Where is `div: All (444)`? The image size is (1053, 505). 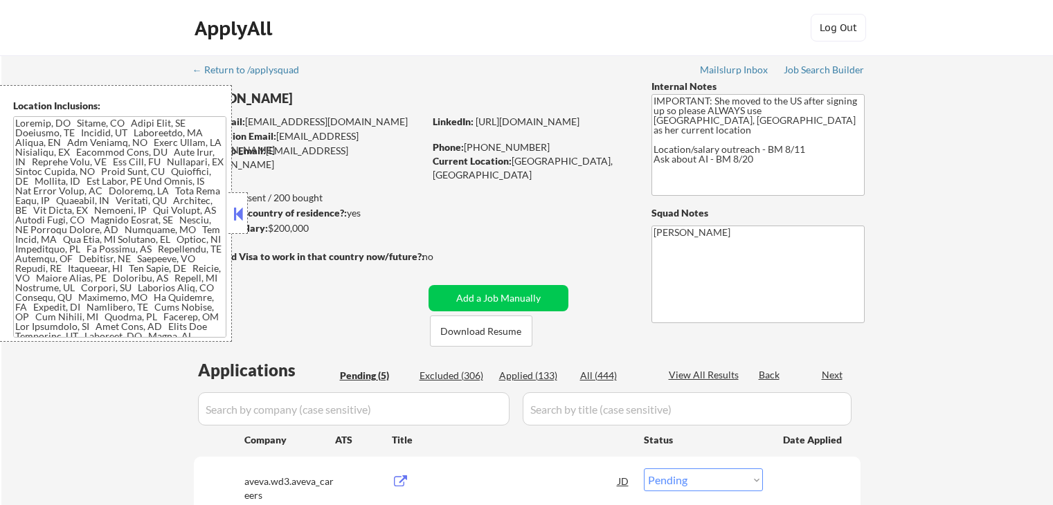 div: All (444) is located at coordinates (615, 376).